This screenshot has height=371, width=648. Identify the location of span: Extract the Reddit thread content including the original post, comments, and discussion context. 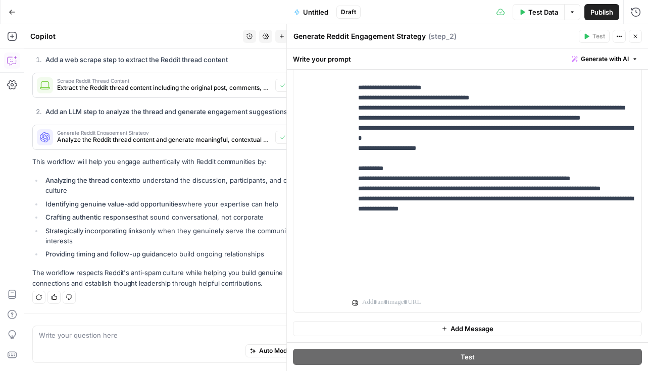
(164, 88).